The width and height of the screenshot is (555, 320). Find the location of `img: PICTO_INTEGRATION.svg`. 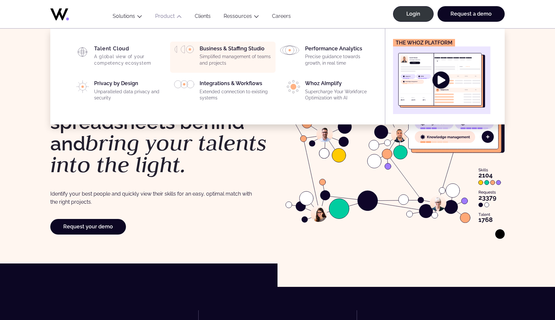

img: PICTO_INTEGRATION.svg is located at coordinates (184, 84).